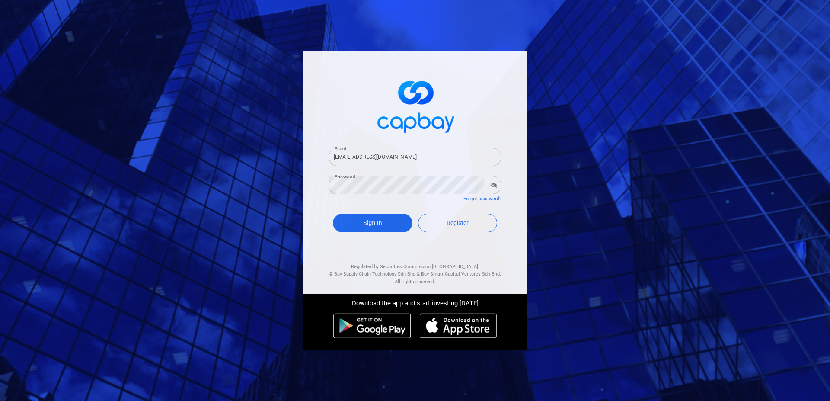 Image resolution: width=830 pixels, height=401 pixels. Describe the element at coordinates (458, 223) in the screenshot. I see `span: Register` at that location.